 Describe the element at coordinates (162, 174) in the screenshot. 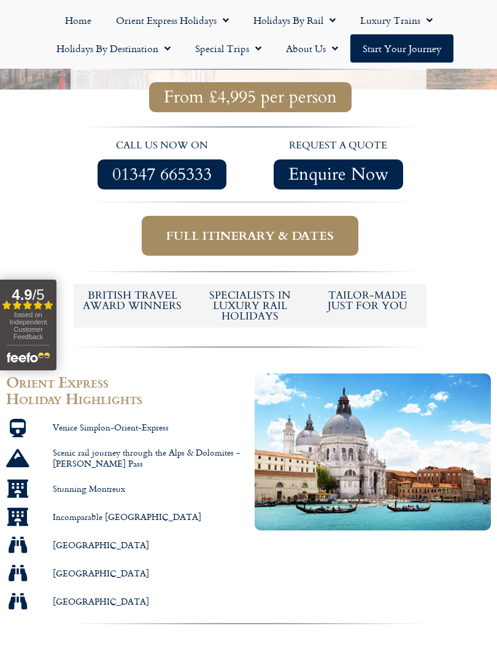

I see `a: 01347 665333` at that location.